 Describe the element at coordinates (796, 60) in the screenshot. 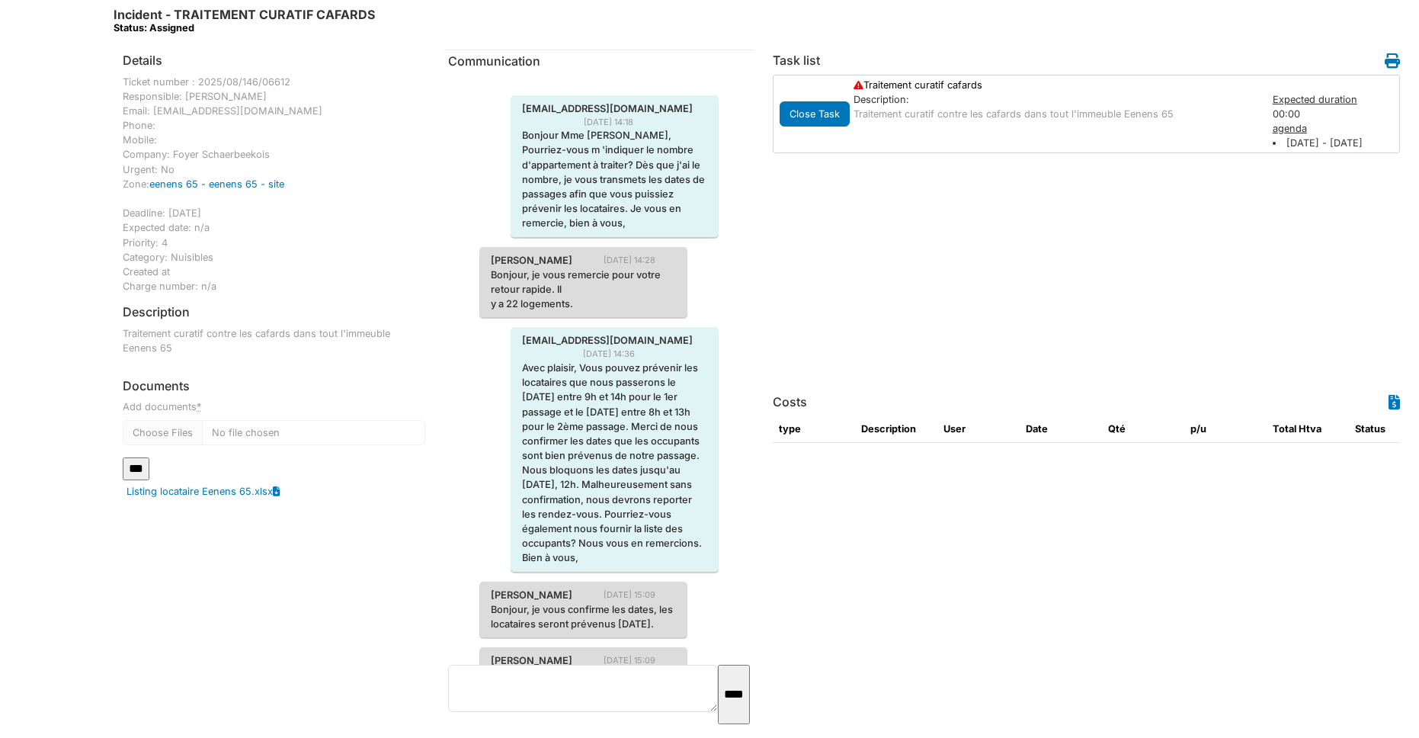

I see `h6: Task list` at that location.